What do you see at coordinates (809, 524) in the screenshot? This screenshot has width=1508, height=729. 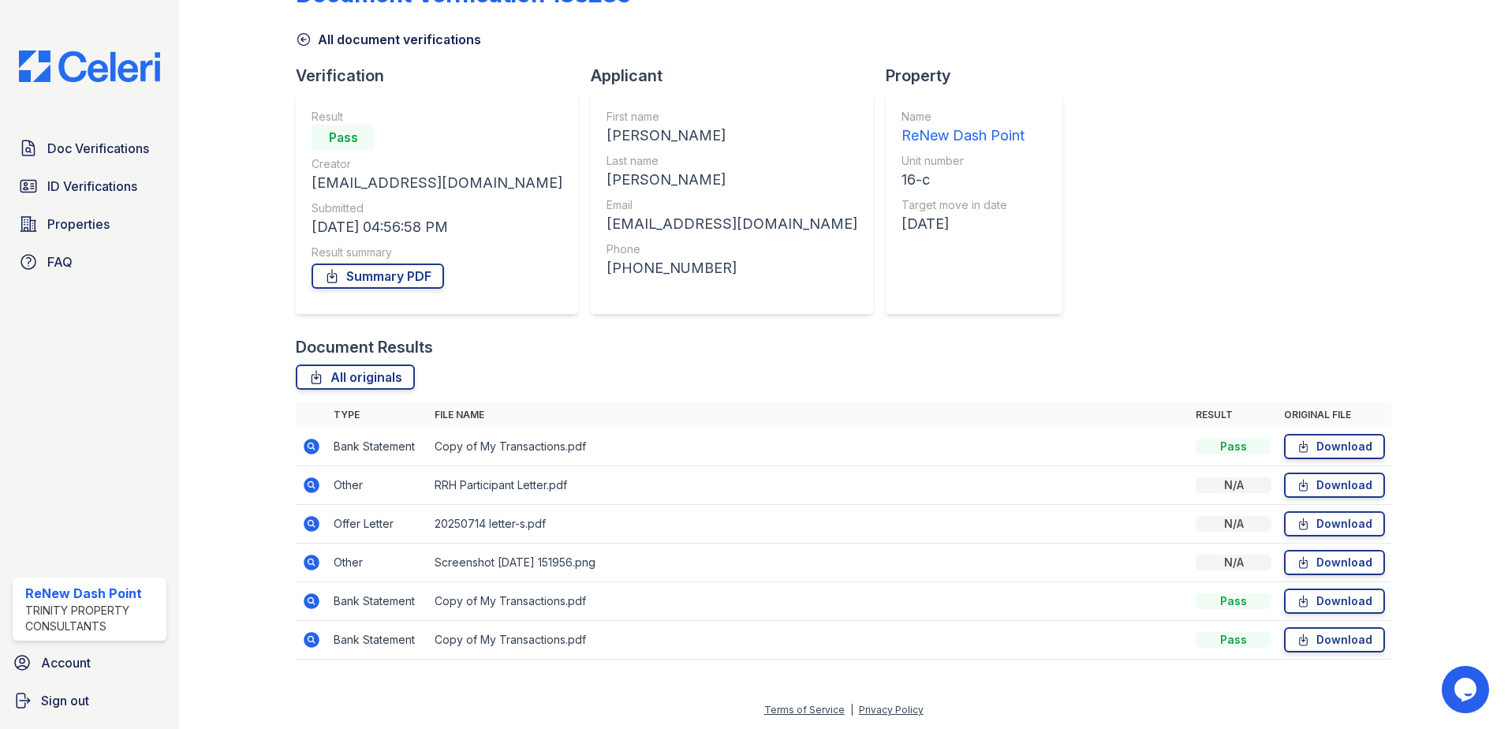 I see `td: 20250714 letter-s.pdf` at bounding box center [809, 524].